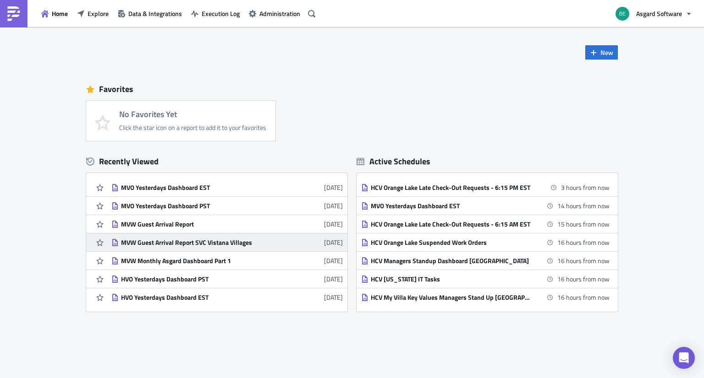 This screenshot has width=704, height=378. I want to click on h4: No Favorites Yet, so click(192, 115).